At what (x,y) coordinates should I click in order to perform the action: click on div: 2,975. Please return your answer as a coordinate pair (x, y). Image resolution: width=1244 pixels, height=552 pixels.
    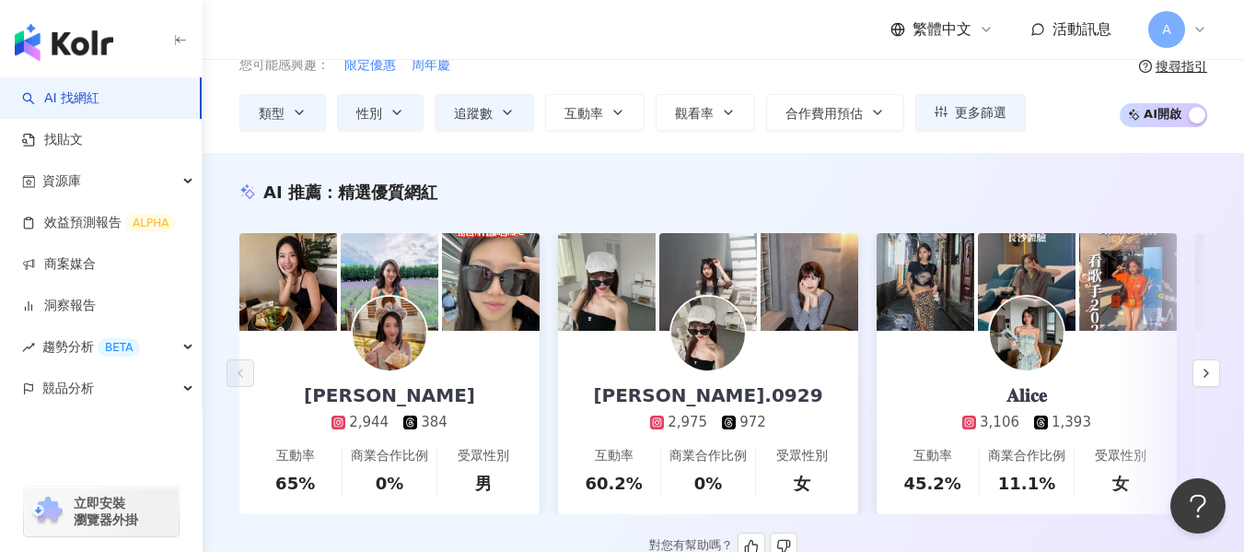
    Looking at the image, I should click on (687, 422).